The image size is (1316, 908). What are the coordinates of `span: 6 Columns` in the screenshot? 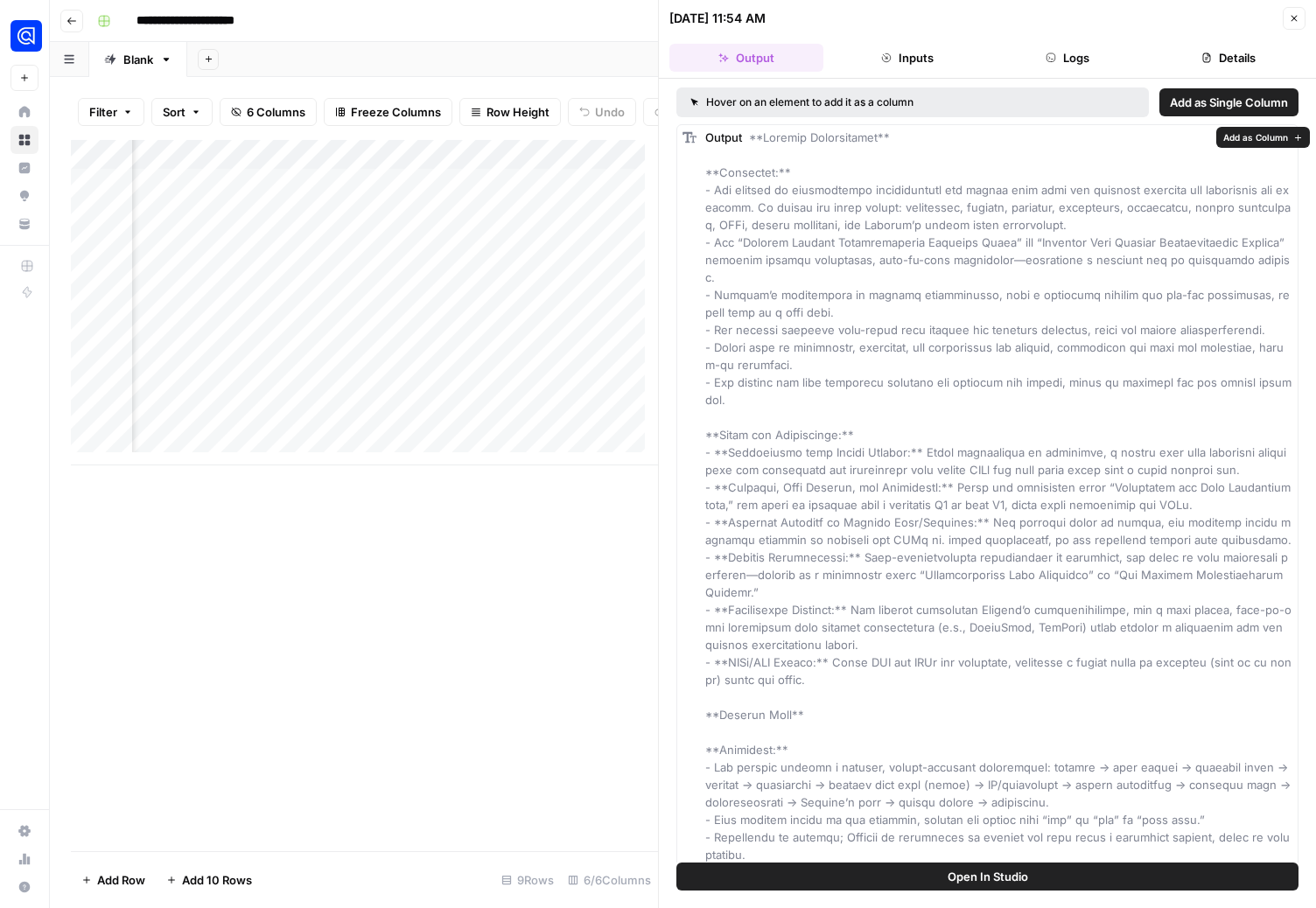 It's located at (276, 112).